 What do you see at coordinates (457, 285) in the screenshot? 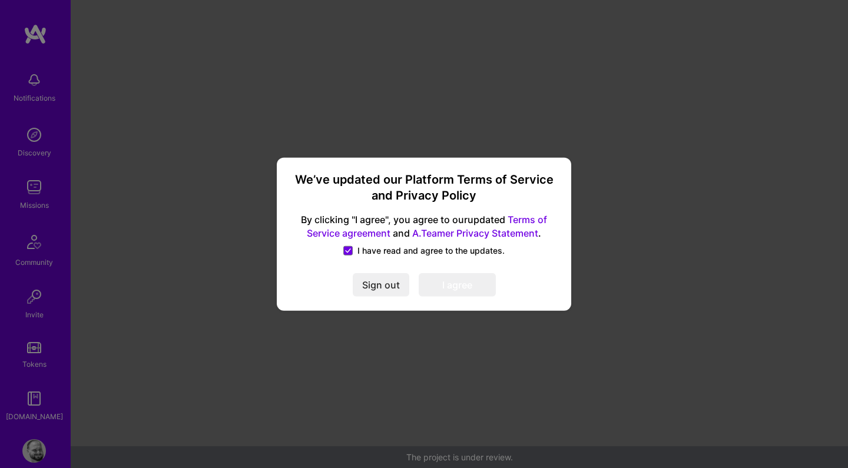
I see `button: I agree` at bounding box center [457, 285].